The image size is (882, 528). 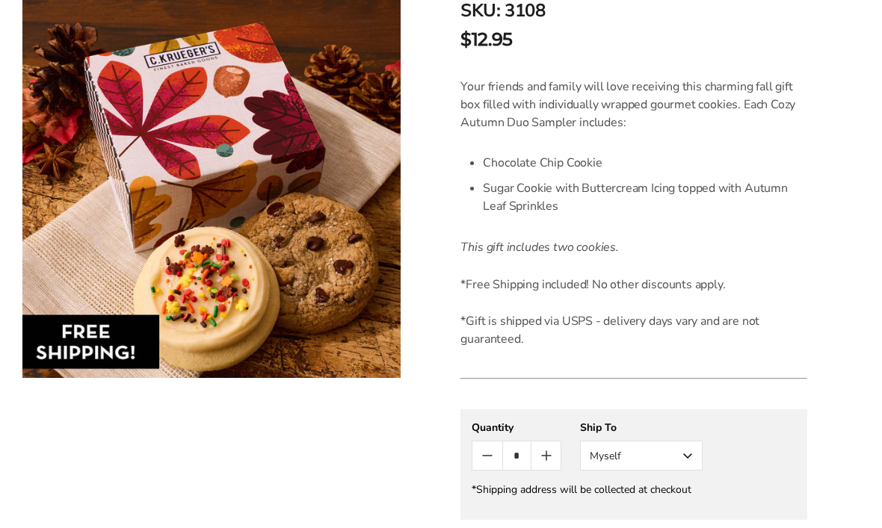 I want to click on button: Myself, so click(x=641, y=457).